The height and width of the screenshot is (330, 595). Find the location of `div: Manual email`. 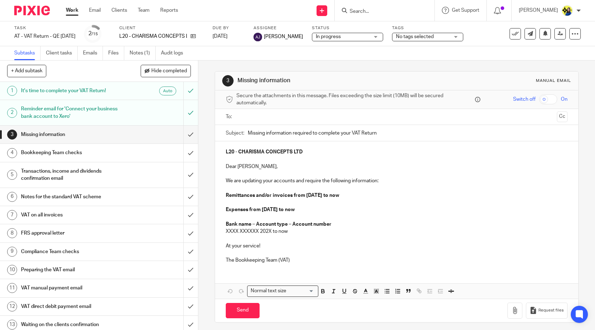

div: Manual email is located at coordinates (553, 81).